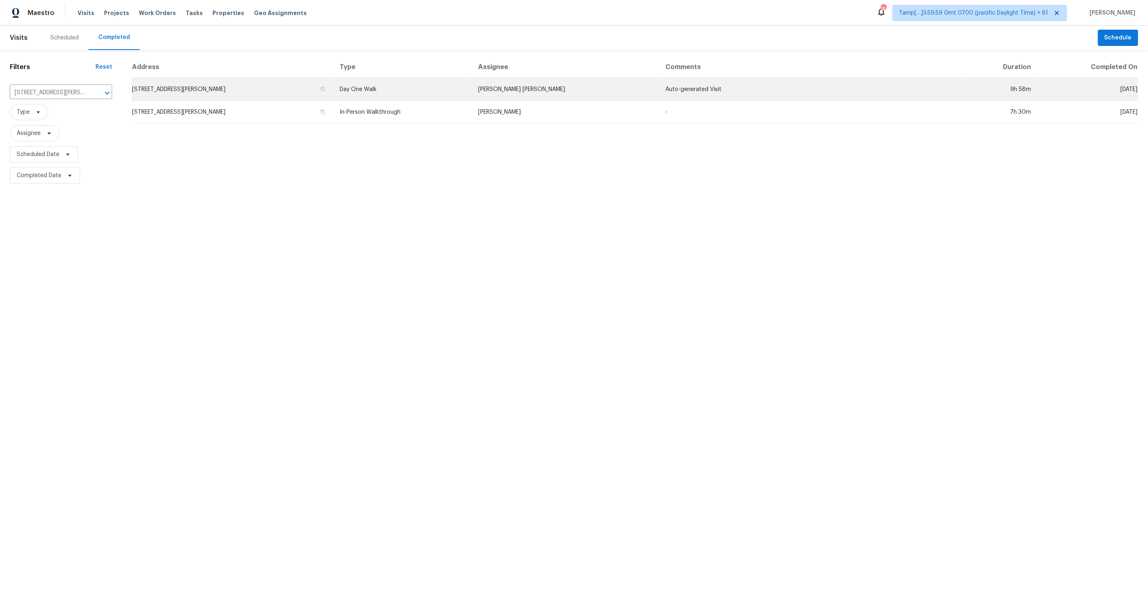 The width and height of the screenshot is (1148, 592). What do you see at coordinates (39, 175) in the screenshot?
I see `span: Completed Date` at bounding box center [39, 175].